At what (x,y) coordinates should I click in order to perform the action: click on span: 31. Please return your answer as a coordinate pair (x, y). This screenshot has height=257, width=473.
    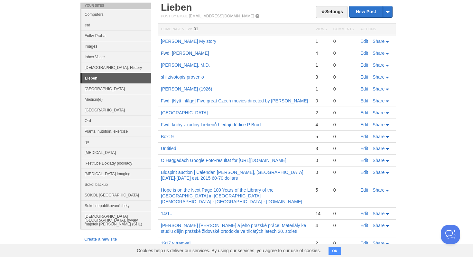
    Looking at the image, I should click on (195, 29).